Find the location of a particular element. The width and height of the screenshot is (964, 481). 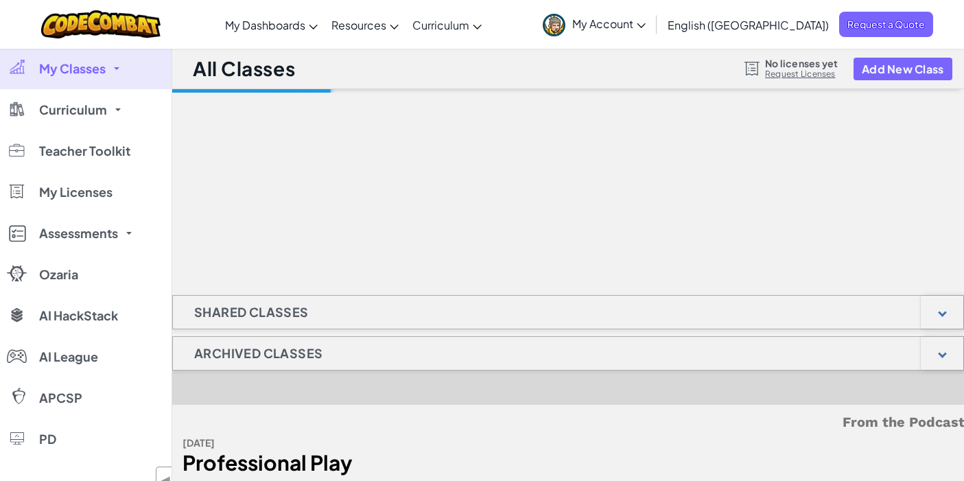

span: Assessments is located at coordinates (78, 233).